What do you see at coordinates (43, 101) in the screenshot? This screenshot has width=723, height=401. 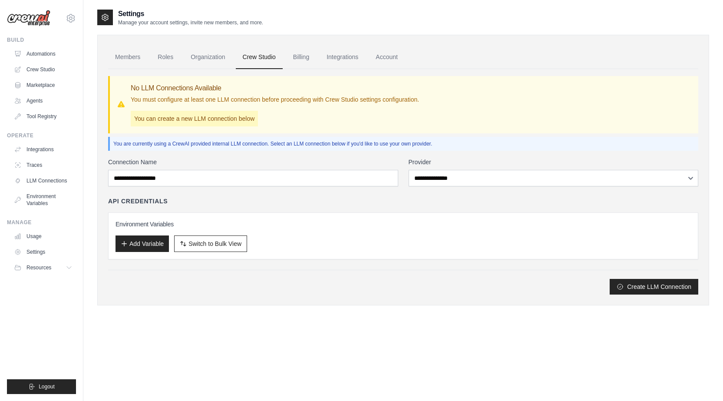 I see `a: Agents` at bounding box center [43, 101].